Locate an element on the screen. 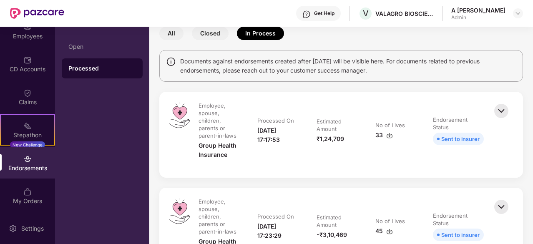  button: In Process is located at coordinates (260, 33).